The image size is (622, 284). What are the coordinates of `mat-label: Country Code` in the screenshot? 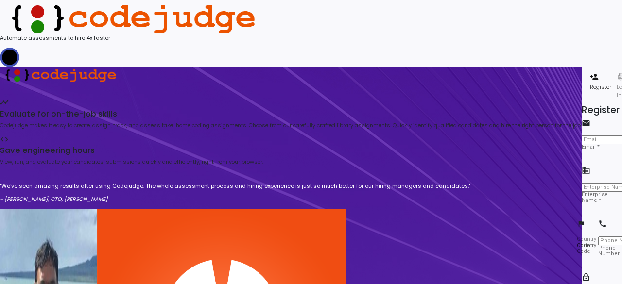 It's located at (587, 248).